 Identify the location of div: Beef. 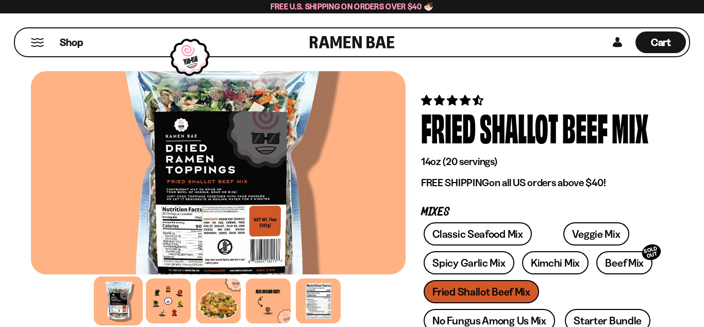
(585, 127).